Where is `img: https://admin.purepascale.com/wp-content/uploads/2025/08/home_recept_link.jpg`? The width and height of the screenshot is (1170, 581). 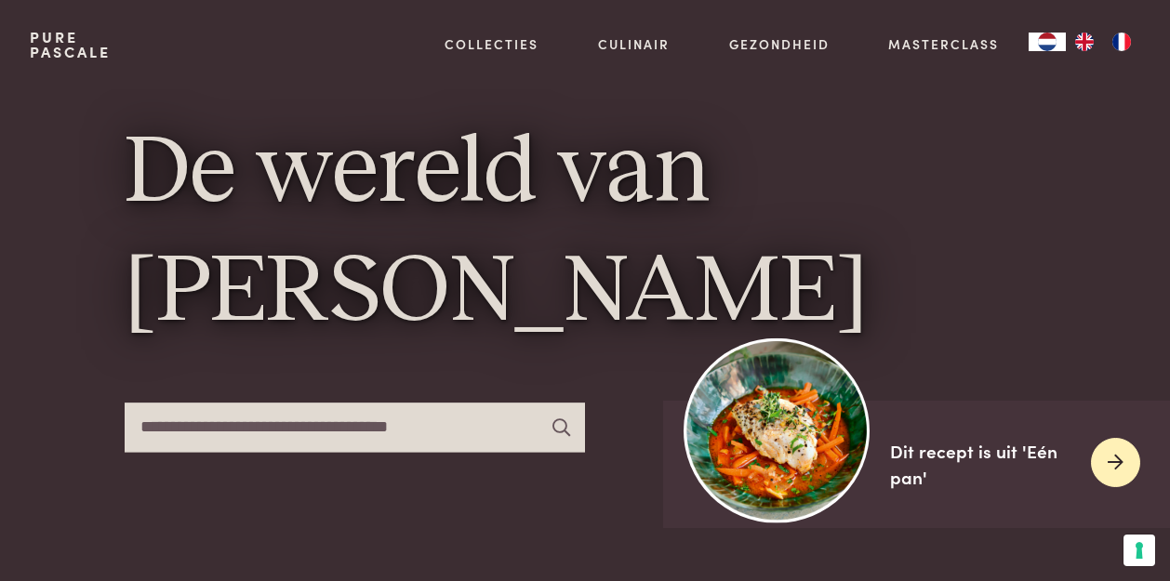 img: https://admin.purepascale.com/wp-content/uploads/2025/08/home_recept_link.jpg is located at coordinates (777, 430).